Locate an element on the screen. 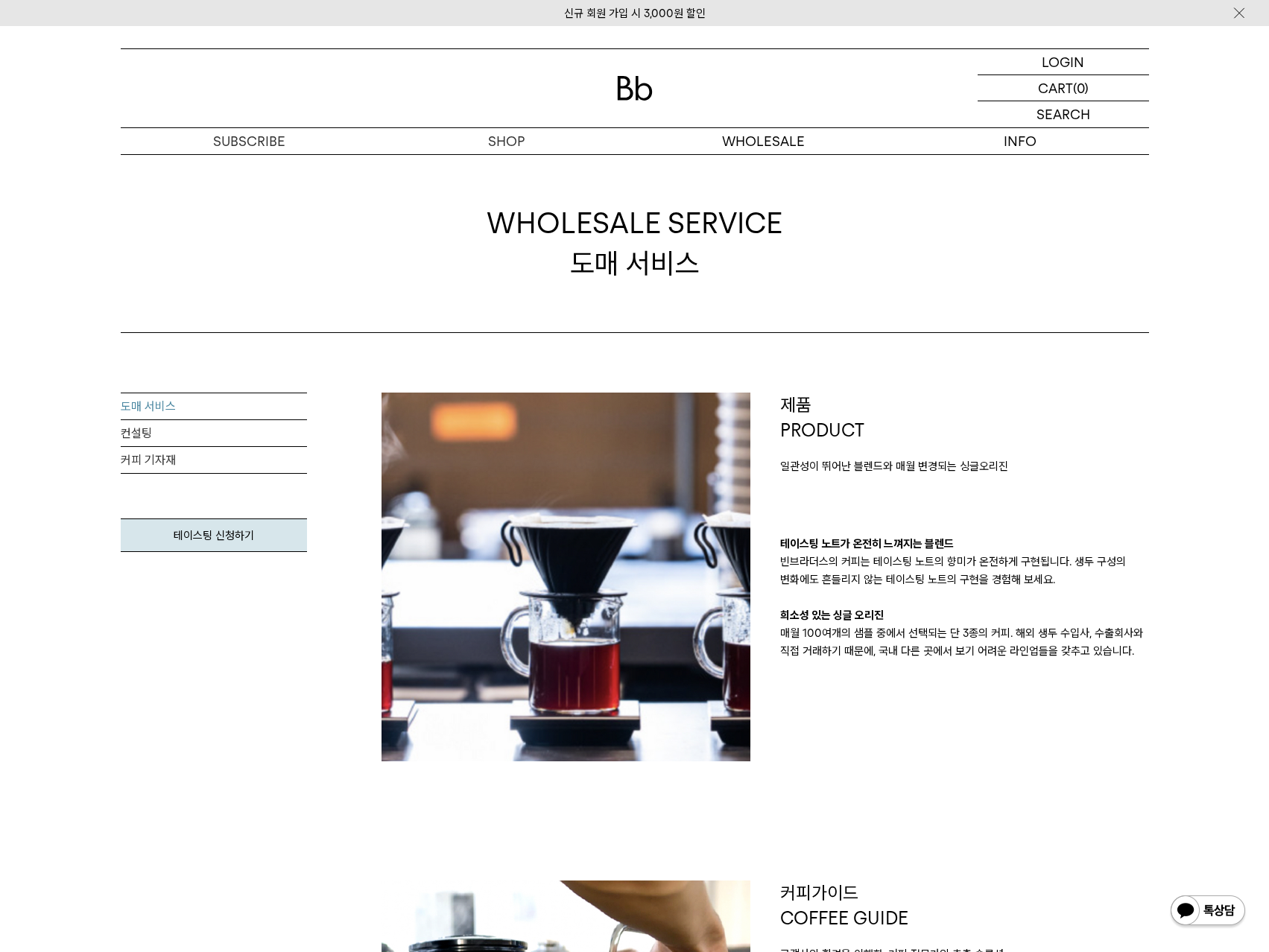 The width and height of the screenshot is (1269, 952). a: 컨설팅 is located at coordinates (214, 434).